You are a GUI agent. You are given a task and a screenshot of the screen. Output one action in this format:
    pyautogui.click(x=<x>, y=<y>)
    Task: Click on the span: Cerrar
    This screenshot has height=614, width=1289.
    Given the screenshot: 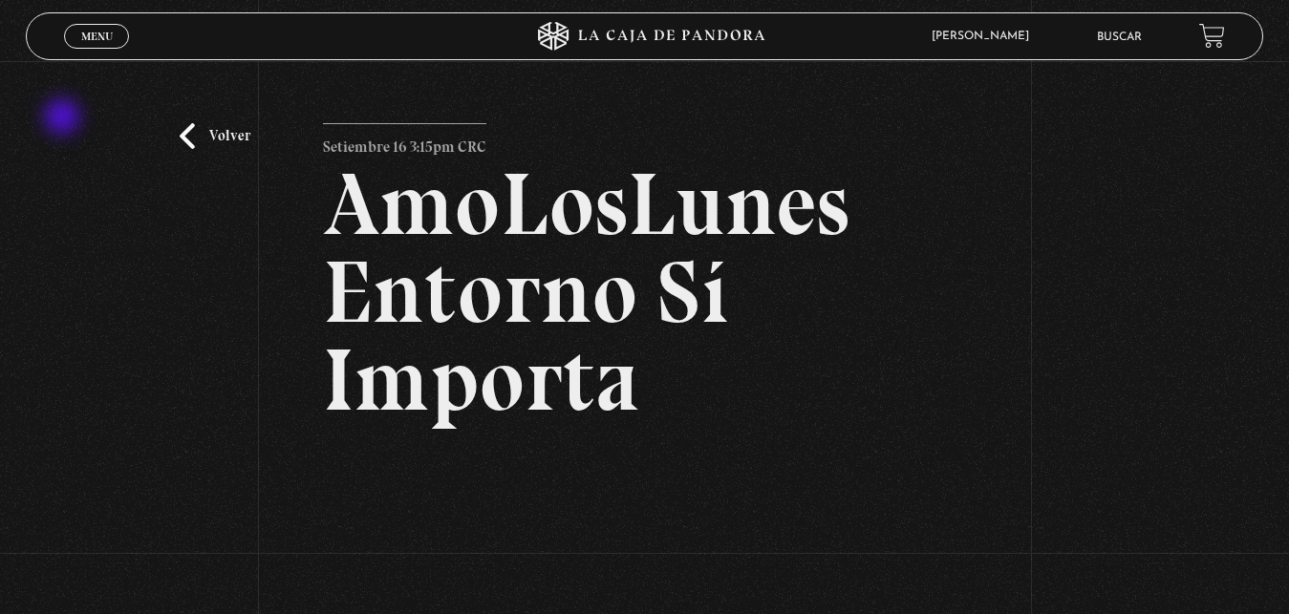 What is the action you would take?
    pyautogui.click(x=96, y=53)
    